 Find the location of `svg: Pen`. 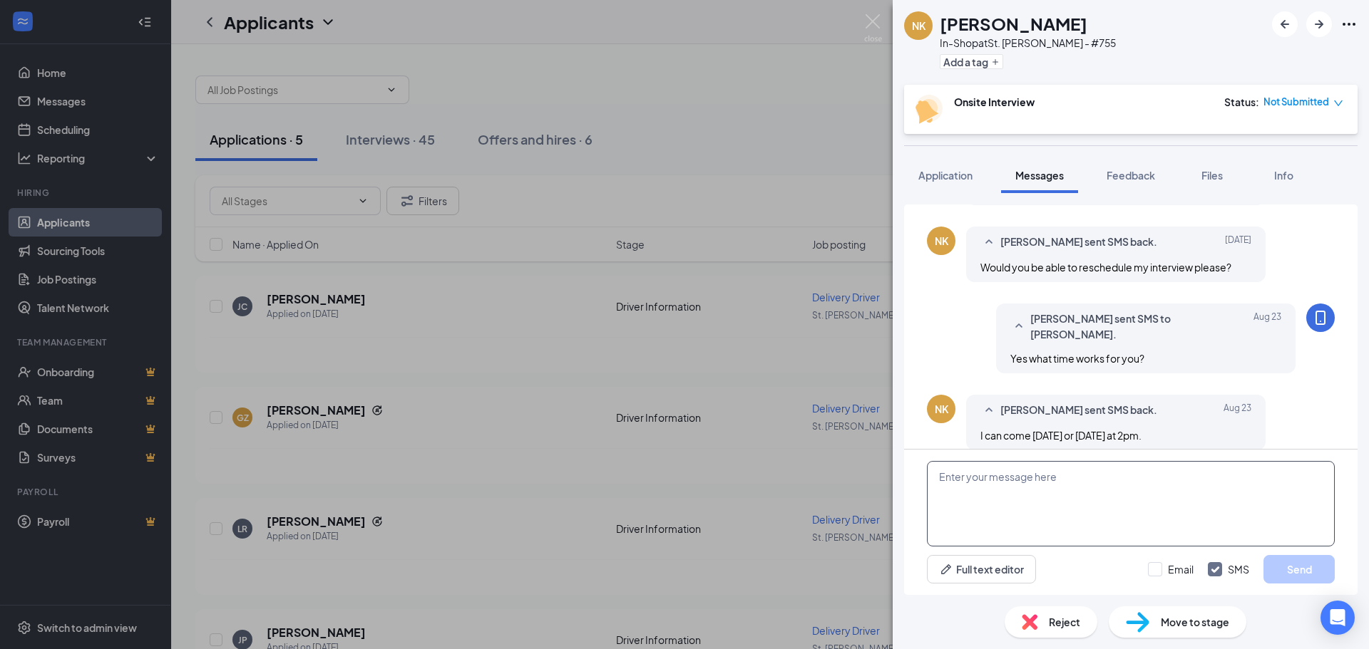

svg: Pen is located at coordinates (946, 570).